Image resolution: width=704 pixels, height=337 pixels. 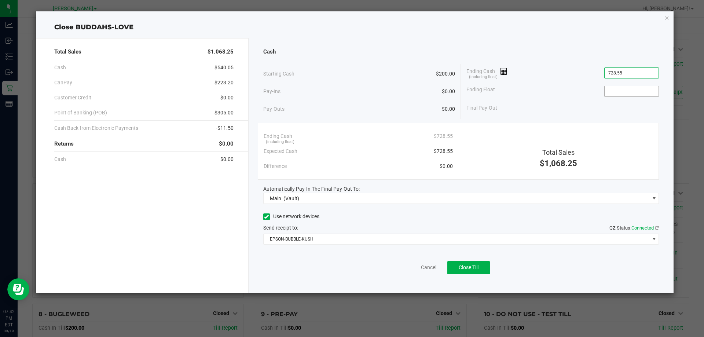 I want to click on span: $305.00, so click(x=224, y=113).